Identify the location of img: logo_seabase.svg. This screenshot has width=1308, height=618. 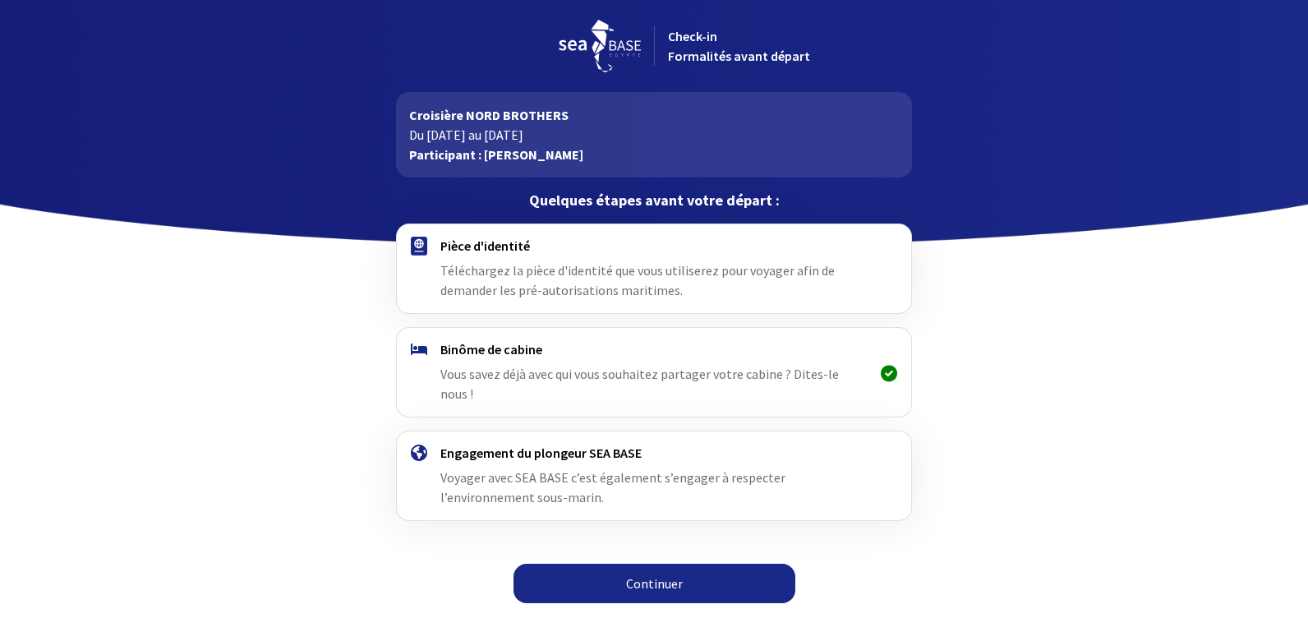
(600, 46).